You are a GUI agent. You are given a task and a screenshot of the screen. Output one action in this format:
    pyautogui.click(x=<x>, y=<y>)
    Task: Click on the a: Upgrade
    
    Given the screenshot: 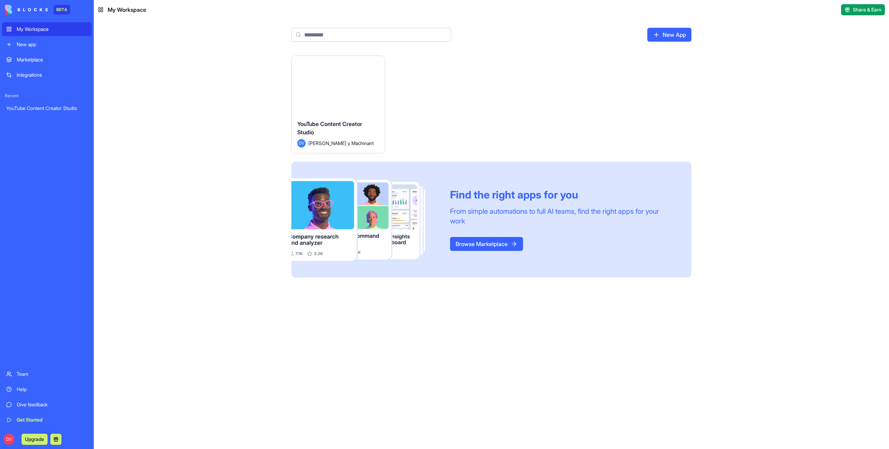 What is the action you would take?
    pyautogui.click(x=34, y=439)
    